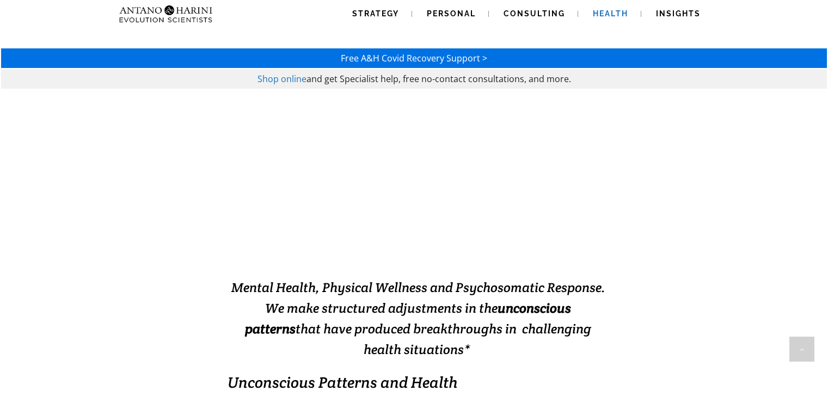  What do you see at coordinates (439, 79) in the screenshot?
I see `span: and get Specialist help, free no-contact consultations, and more.` at bounding box center [439, 79].